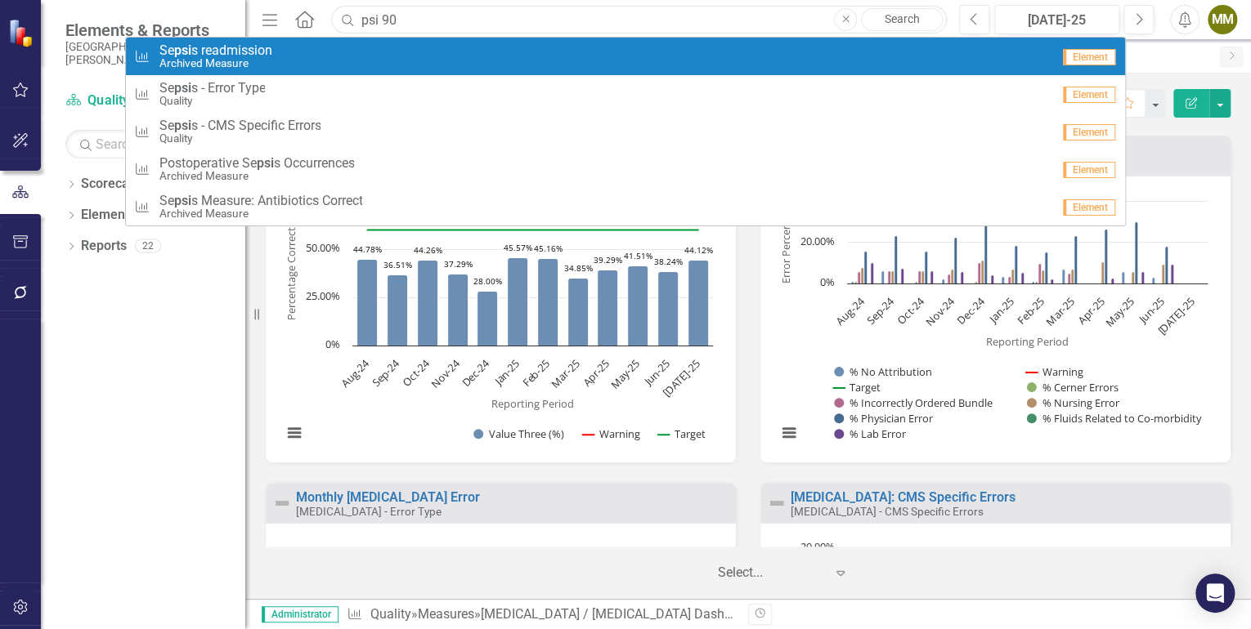 This screenshot has height=629, width=1251. I want to click on path: Apr-25, 10.52631579. % Nursing Error., so click(1103, 272).